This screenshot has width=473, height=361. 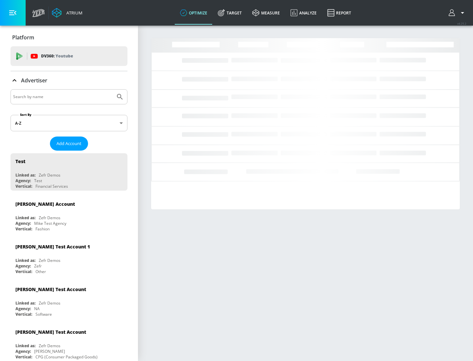 What do you see at coordinates (73, 13) in the screenshot?
I see `div: Atrium` at bounding box center [73, 13].